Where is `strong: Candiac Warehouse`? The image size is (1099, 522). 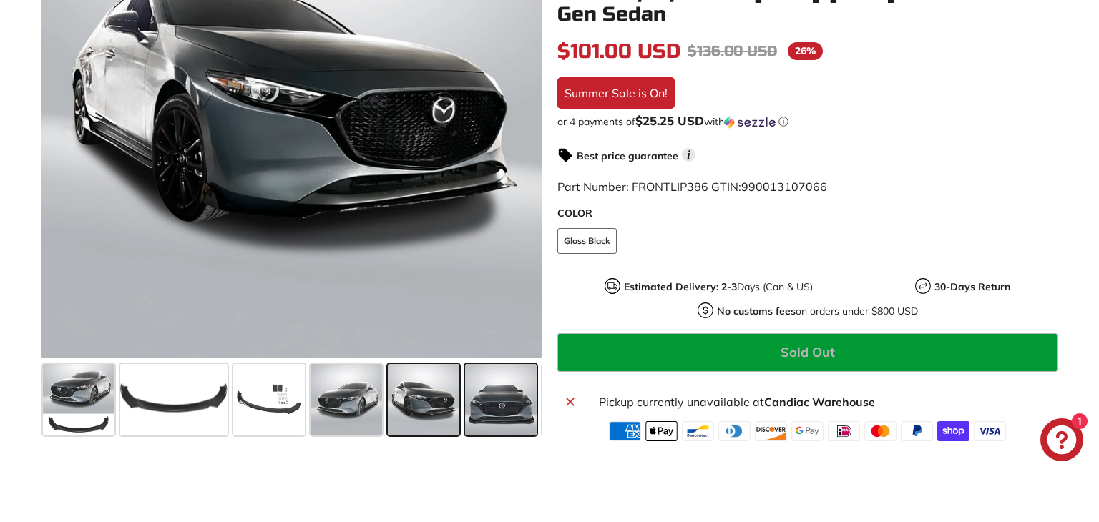
strong: Candiac Warehouse is located at coordinates (819, 402).